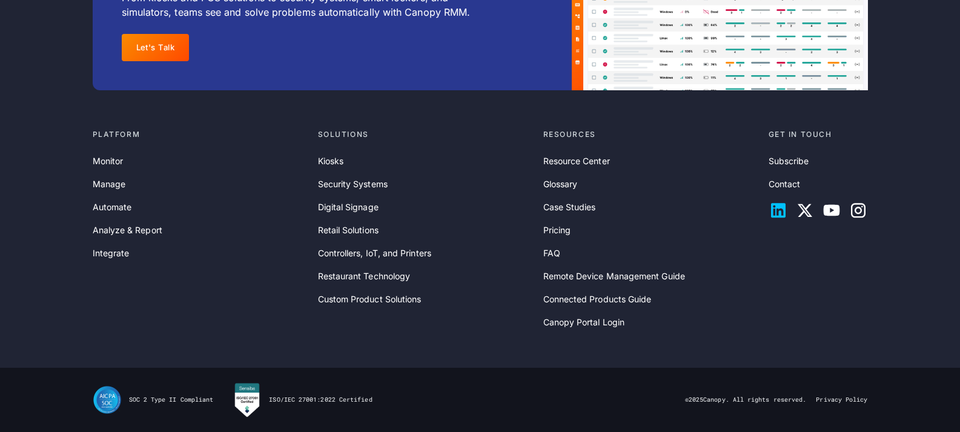 The image size is (960, 432). I want to click on a: Restaurant Technology, so click(364, 276).